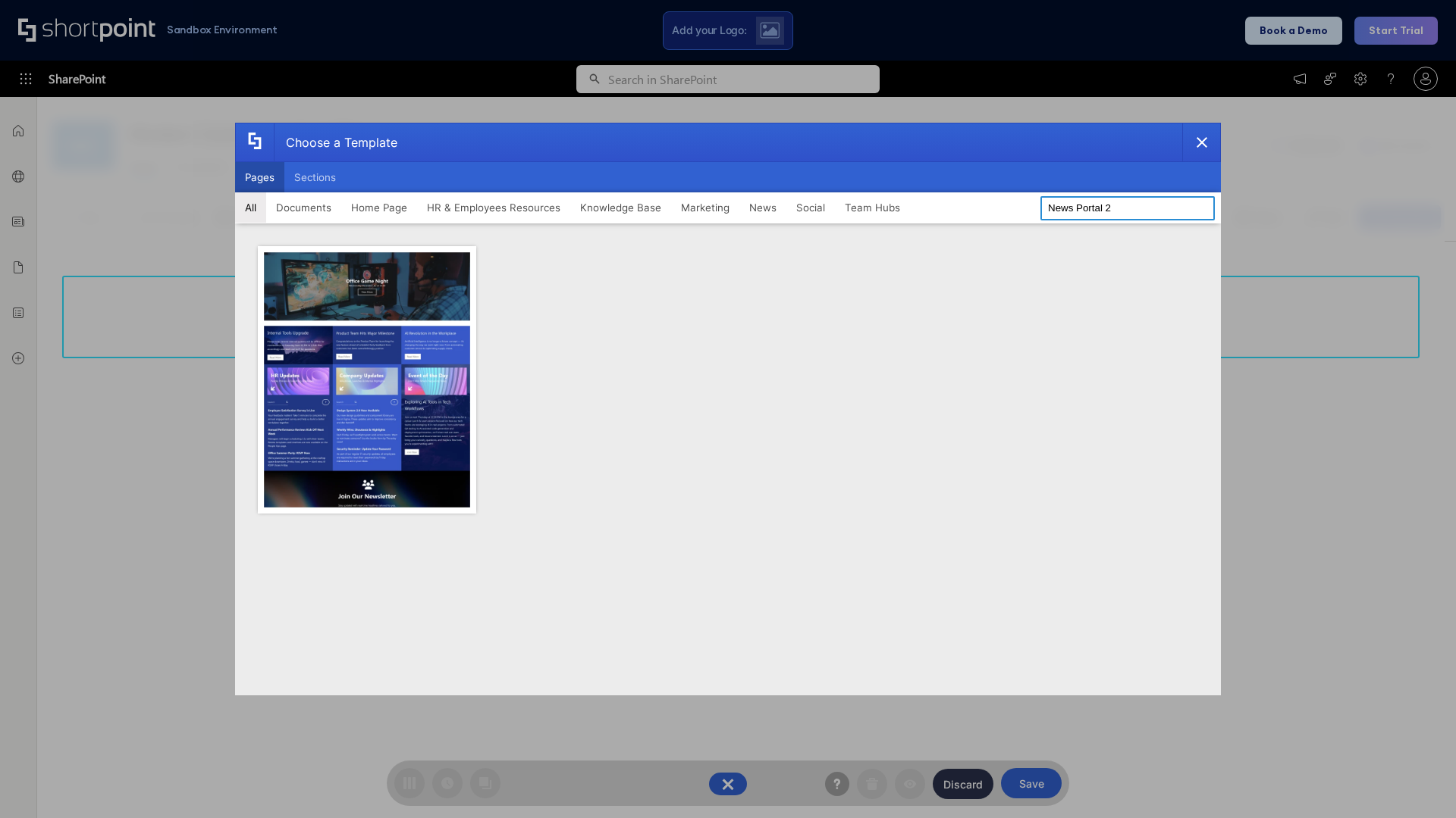 This screenshot has height=818, width=1456. Describe the element at coordinates (250, 208) in the screenshot. I see `button: All` at that location.